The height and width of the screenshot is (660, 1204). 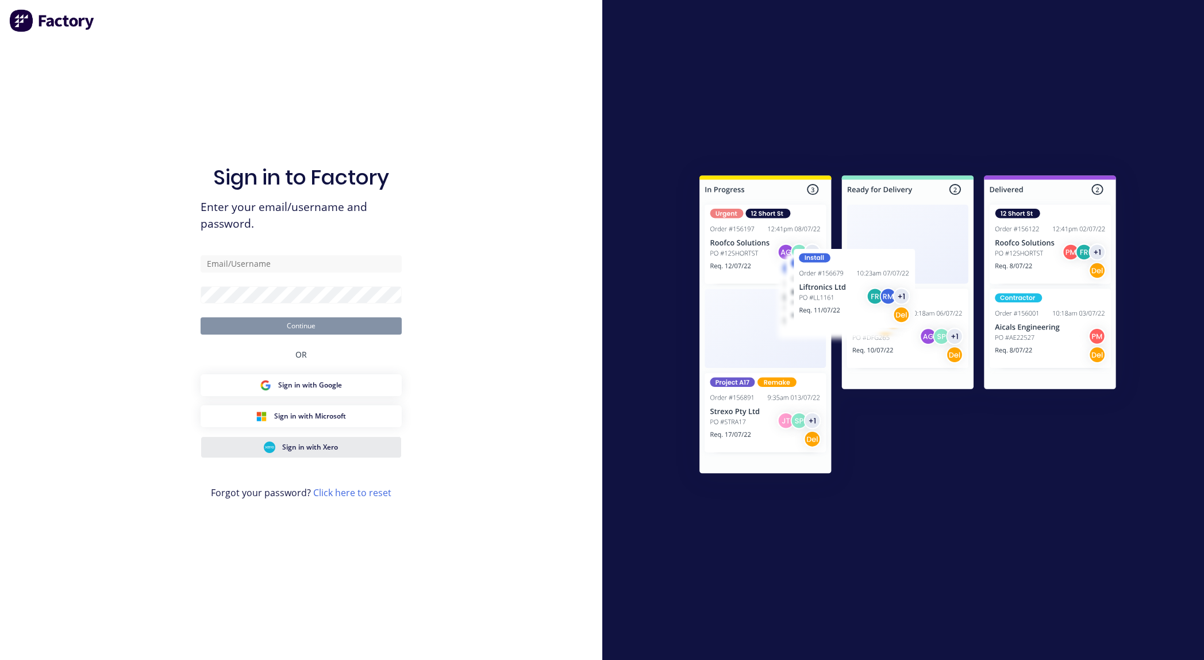 What do you see at coordinates (310, 447) in the screenshot?
I see `span: Sign in with Xero` at bounding box center [310, 447].